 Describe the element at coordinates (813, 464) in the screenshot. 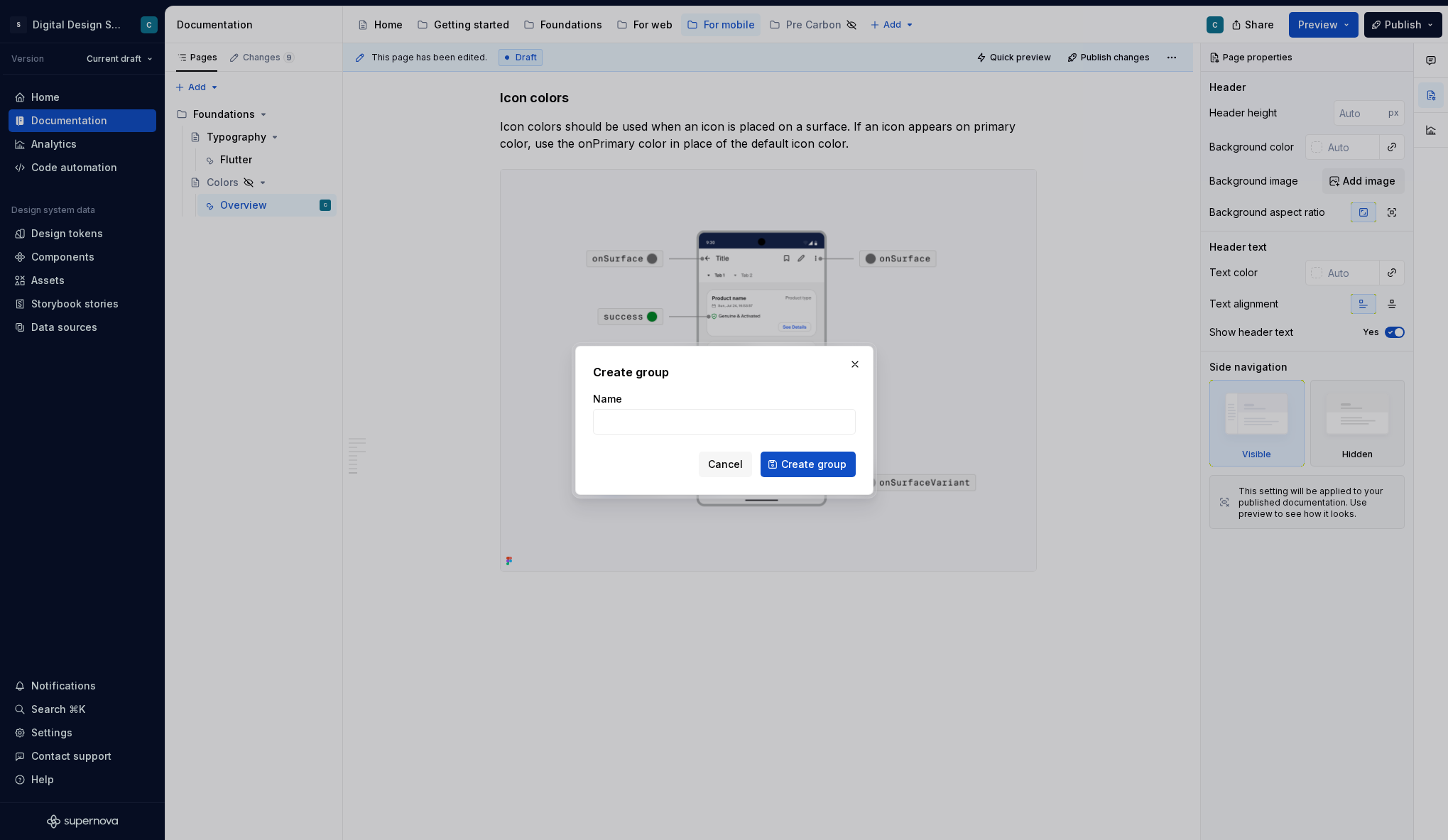

I see `span: Create group` at that location.